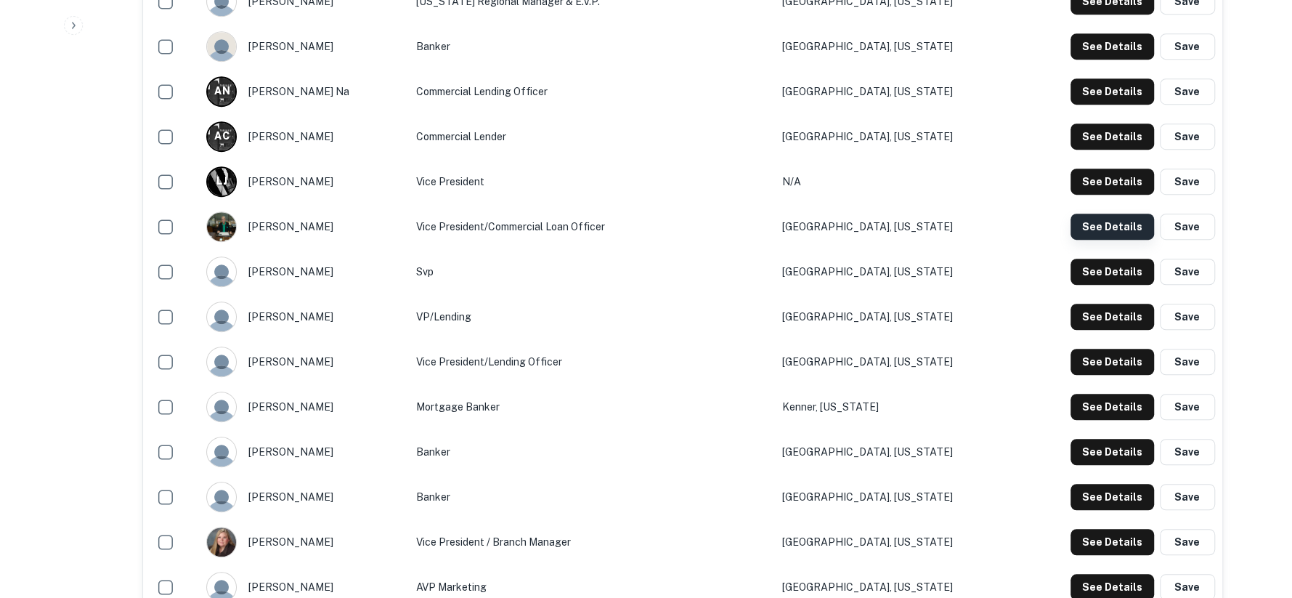 The image size is (1292, 598). What do you see at coordinates (592, 272) in the screenshot?
I see `td: svp` at bounding box center [592, 272].